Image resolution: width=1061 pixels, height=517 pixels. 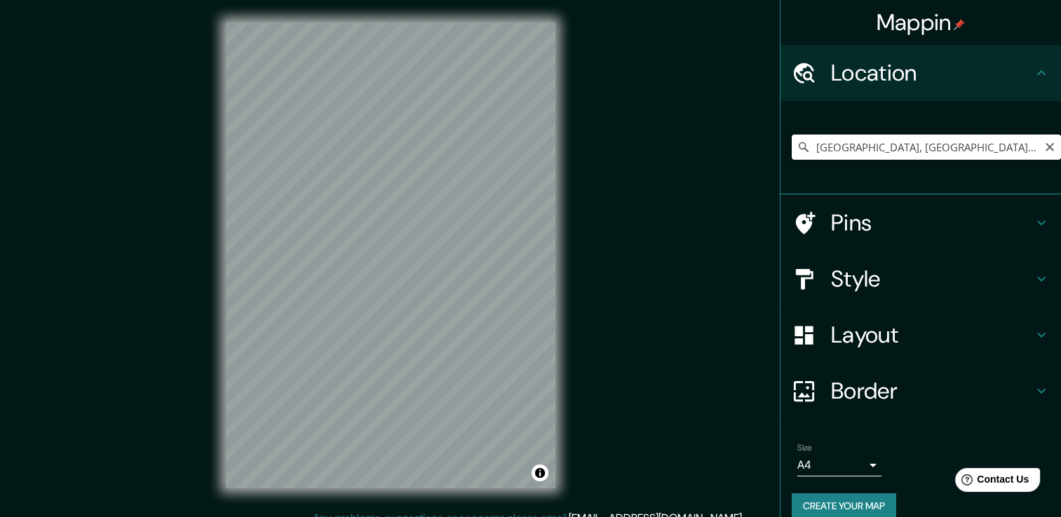 I want to click on button: Clear, so click(x=1050, y=146).